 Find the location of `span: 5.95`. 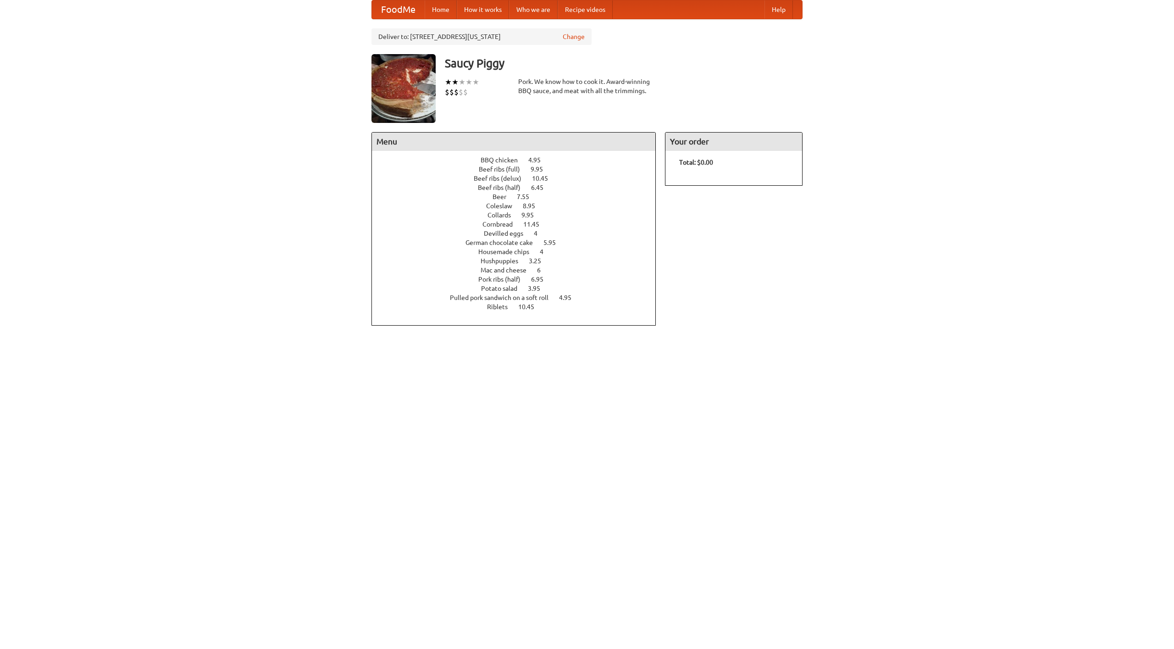

span: 5.95 is located at coordinates (554, 243).